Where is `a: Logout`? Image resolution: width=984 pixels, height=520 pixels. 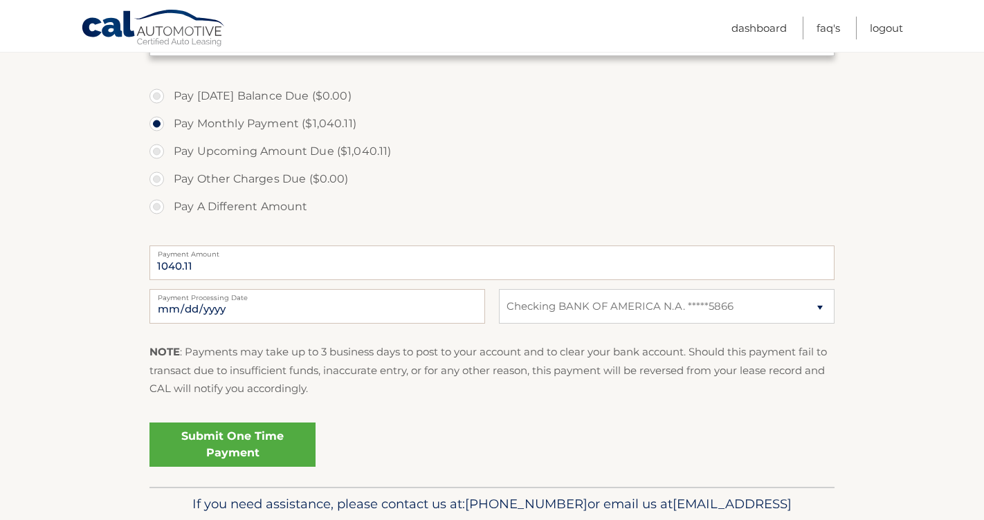 a: Logout is located at coordinates (886, 28).